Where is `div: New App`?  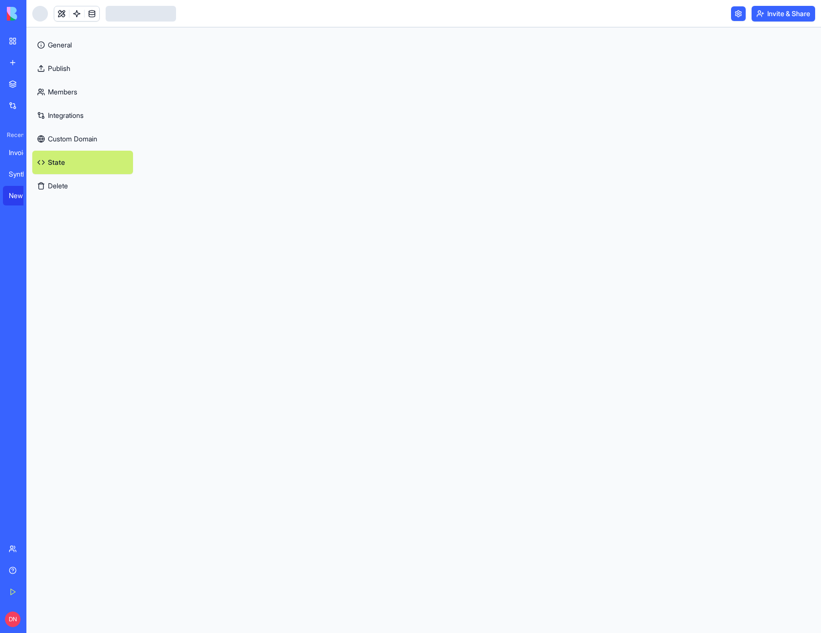 div: New App is located at coordinates (22, 196).